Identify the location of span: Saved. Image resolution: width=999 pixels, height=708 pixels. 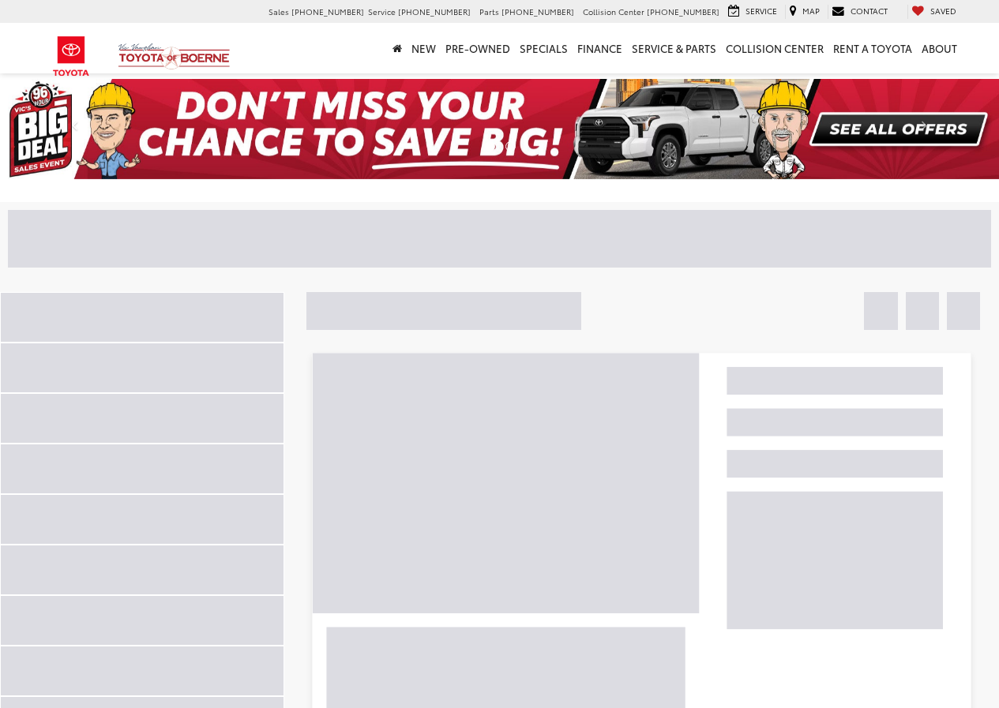
(943, 10).